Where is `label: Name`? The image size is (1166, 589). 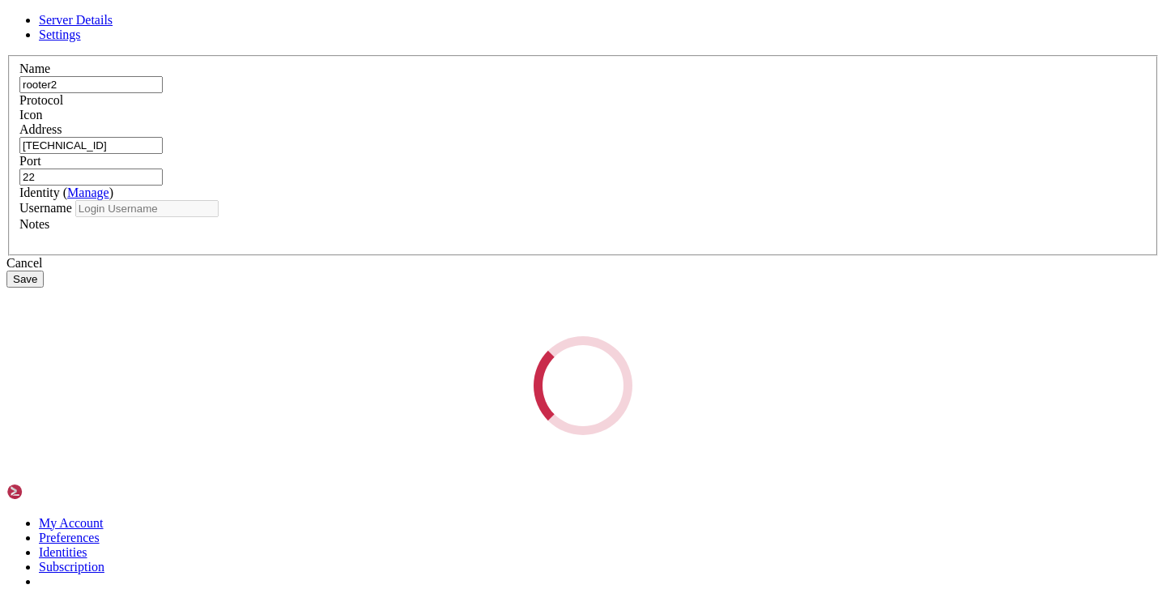 label: Name is located at coordinates (35, 68).